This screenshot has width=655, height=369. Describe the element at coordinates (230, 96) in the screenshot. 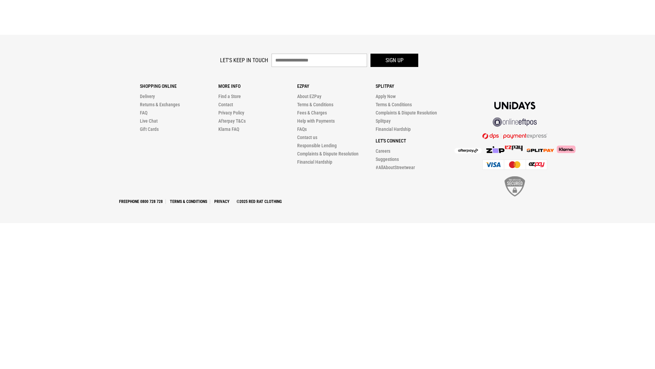

I see `a: Find a Store` at that location.